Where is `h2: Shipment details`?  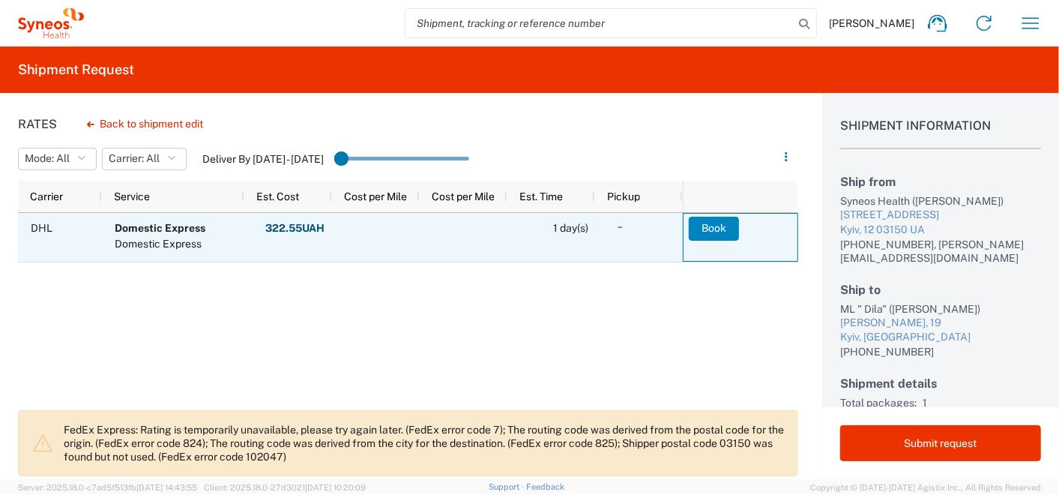 h2: Shipment details is located at coordinates (941, 383).